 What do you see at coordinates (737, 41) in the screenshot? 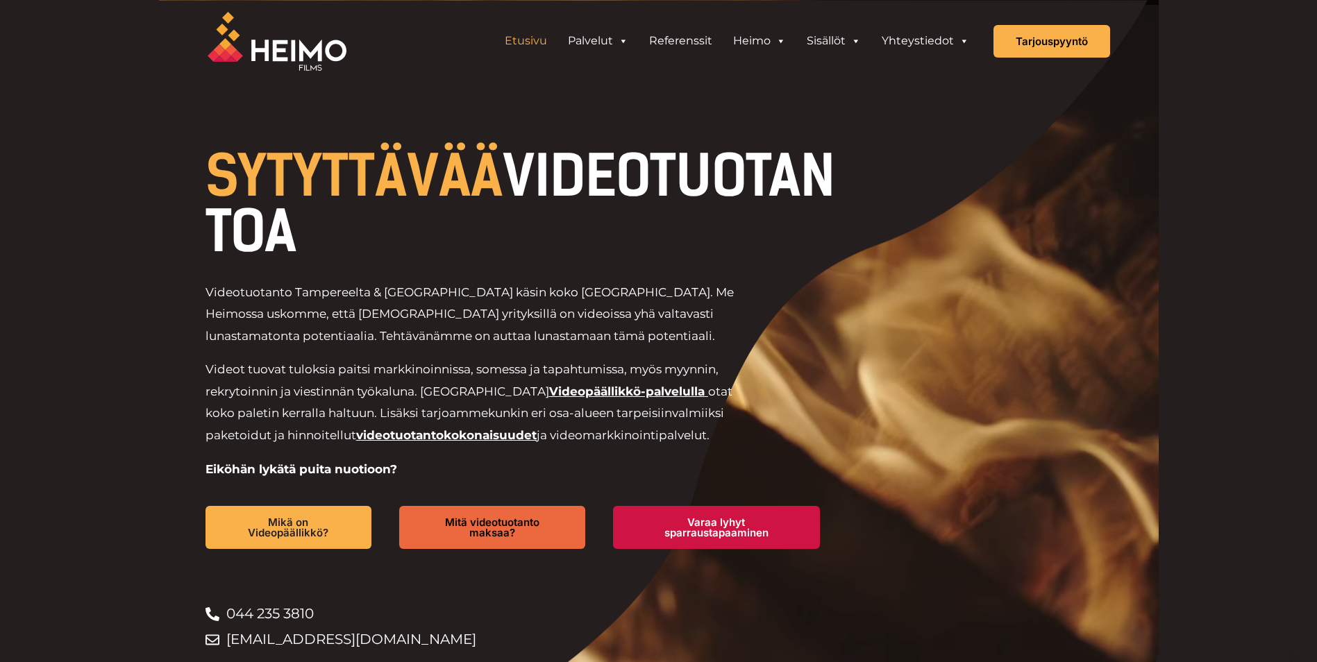
I see `aside: Header Widget 1` at bounding box center [737, 41].